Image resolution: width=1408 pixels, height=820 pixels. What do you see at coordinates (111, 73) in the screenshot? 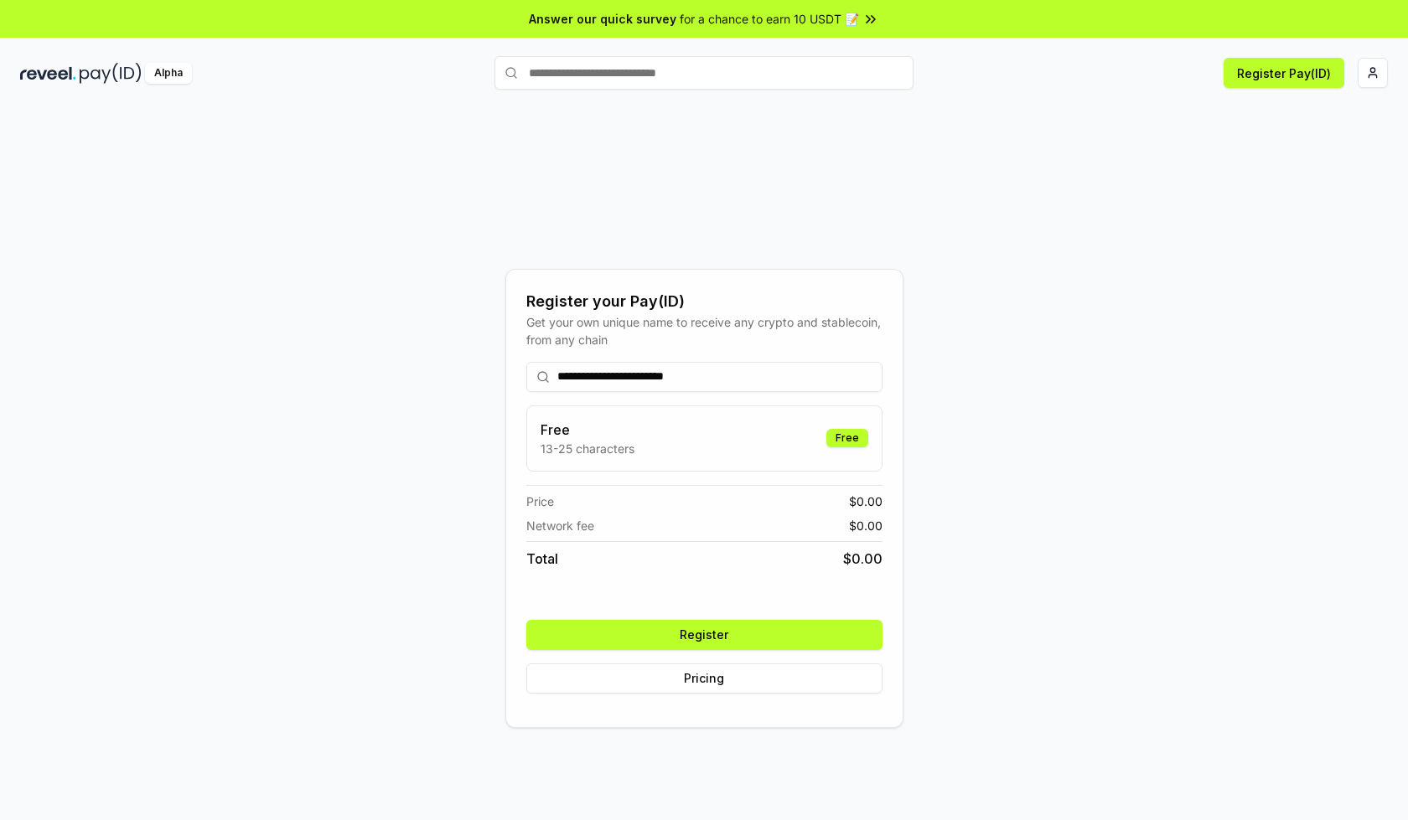
I see `img: pay_id` at bounding box center [111, 73].